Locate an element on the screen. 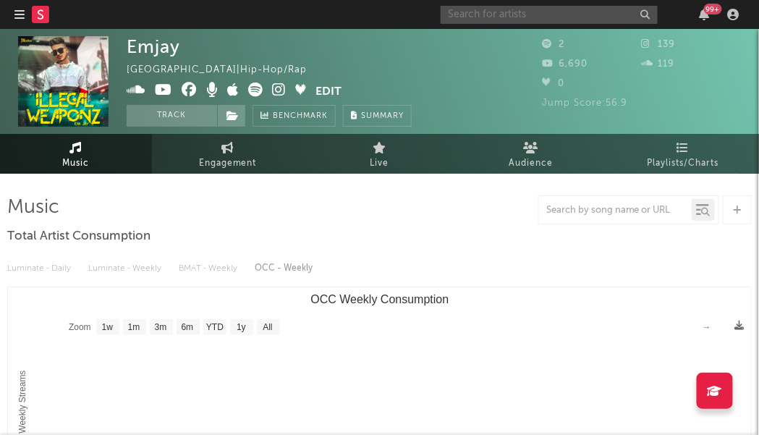 The width and height of the screenshot is (759, 435). a: Playlists/Charts is located at coordinates (683, 153).